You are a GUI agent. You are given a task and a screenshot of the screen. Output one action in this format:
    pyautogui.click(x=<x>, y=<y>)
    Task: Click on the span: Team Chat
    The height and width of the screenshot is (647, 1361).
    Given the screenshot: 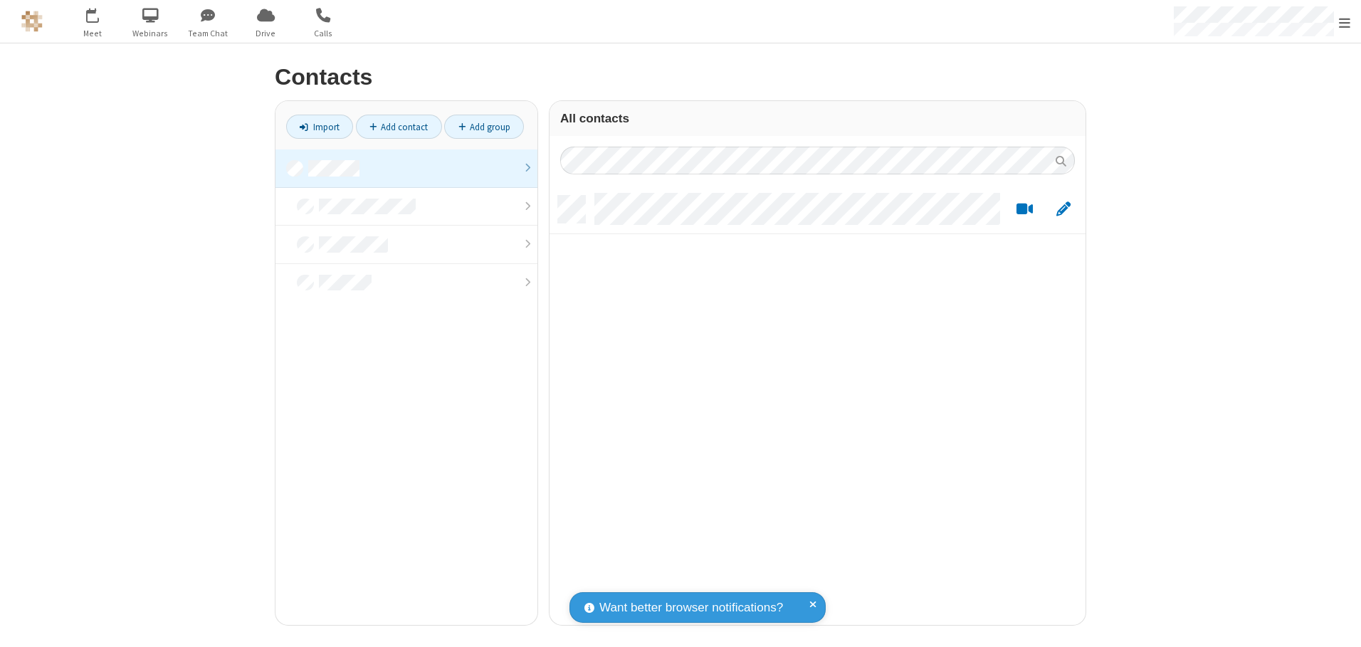 What is the action you would take?
    pyautogui.click(x=208, y=33)
    